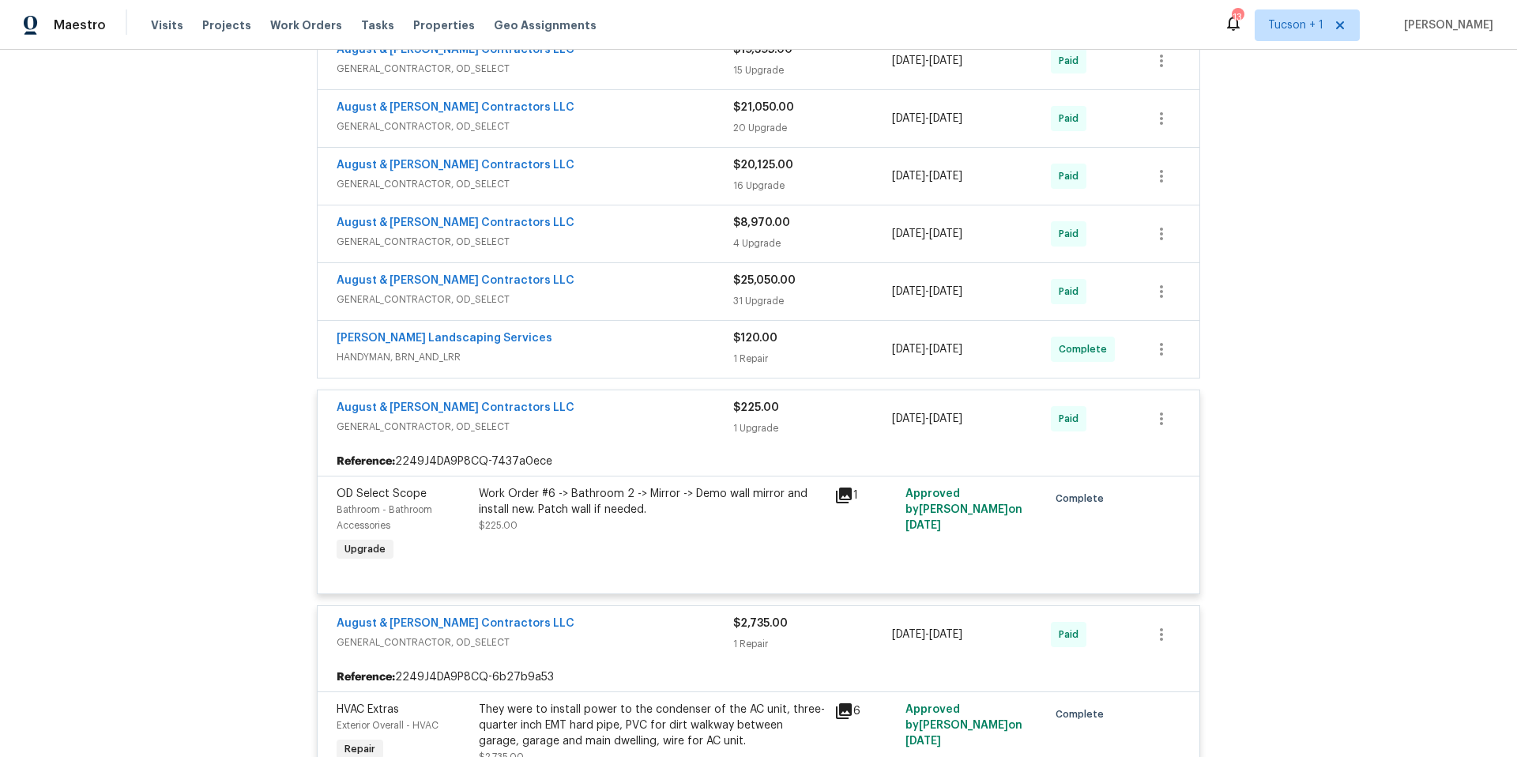 The height and width of the screenshot is (757, 1517). What do you see at coordinates (80, 25) in the screenshot?
I see `span: Maestro` at bounding box center [80, 25].